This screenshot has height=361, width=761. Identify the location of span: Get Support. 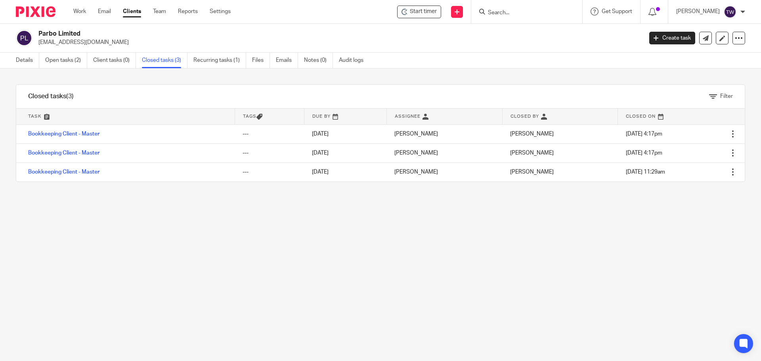
(616, 11).